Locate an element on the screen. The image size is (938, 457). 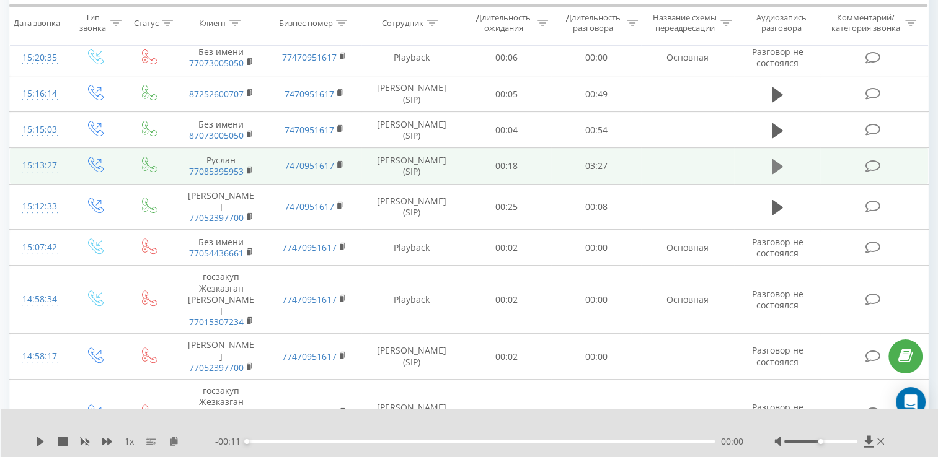
a: 77015307234 is located at coordinates (216, 322).